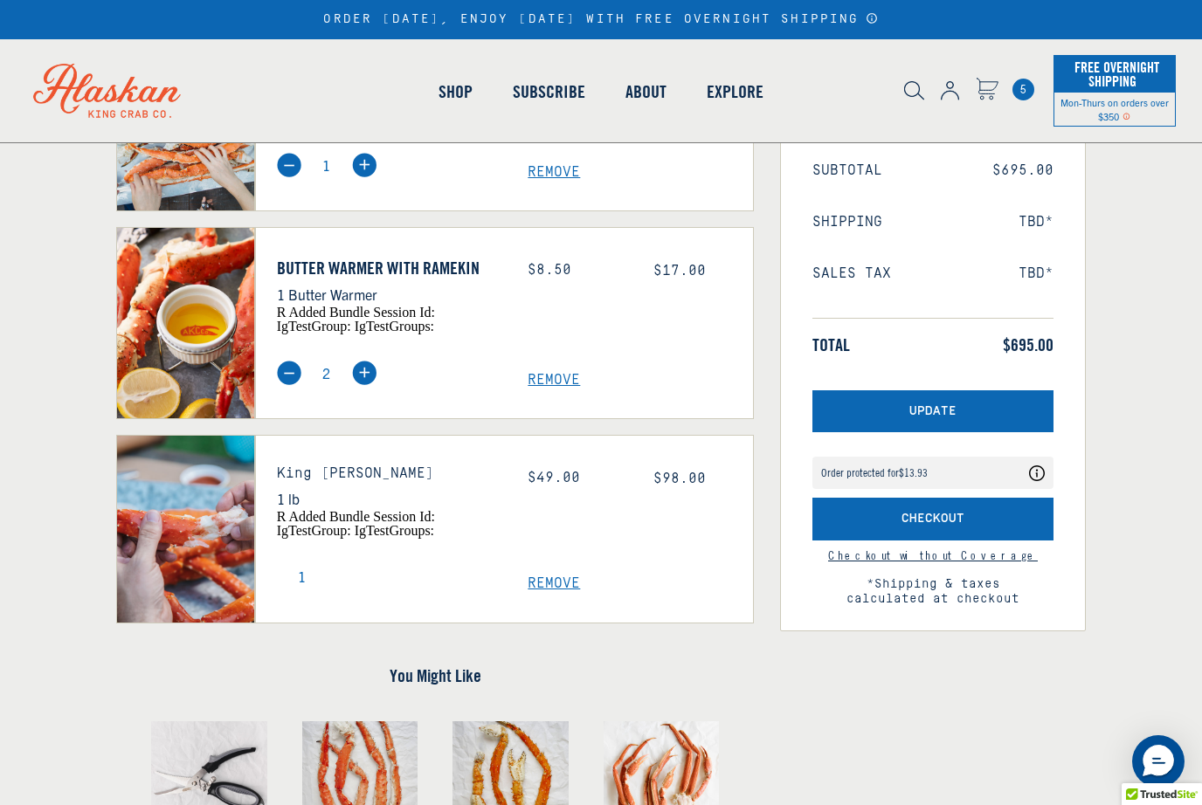 The image size is (1202, 805). I want to click on div: Order protected for $13.93, so click(874, 473).